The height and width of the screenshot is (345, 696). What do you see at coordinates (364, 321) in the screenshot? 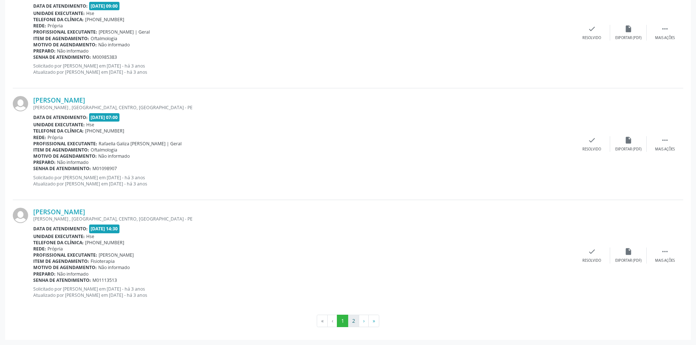
I see `button: Go to next page` at bounding box center [364, 321].